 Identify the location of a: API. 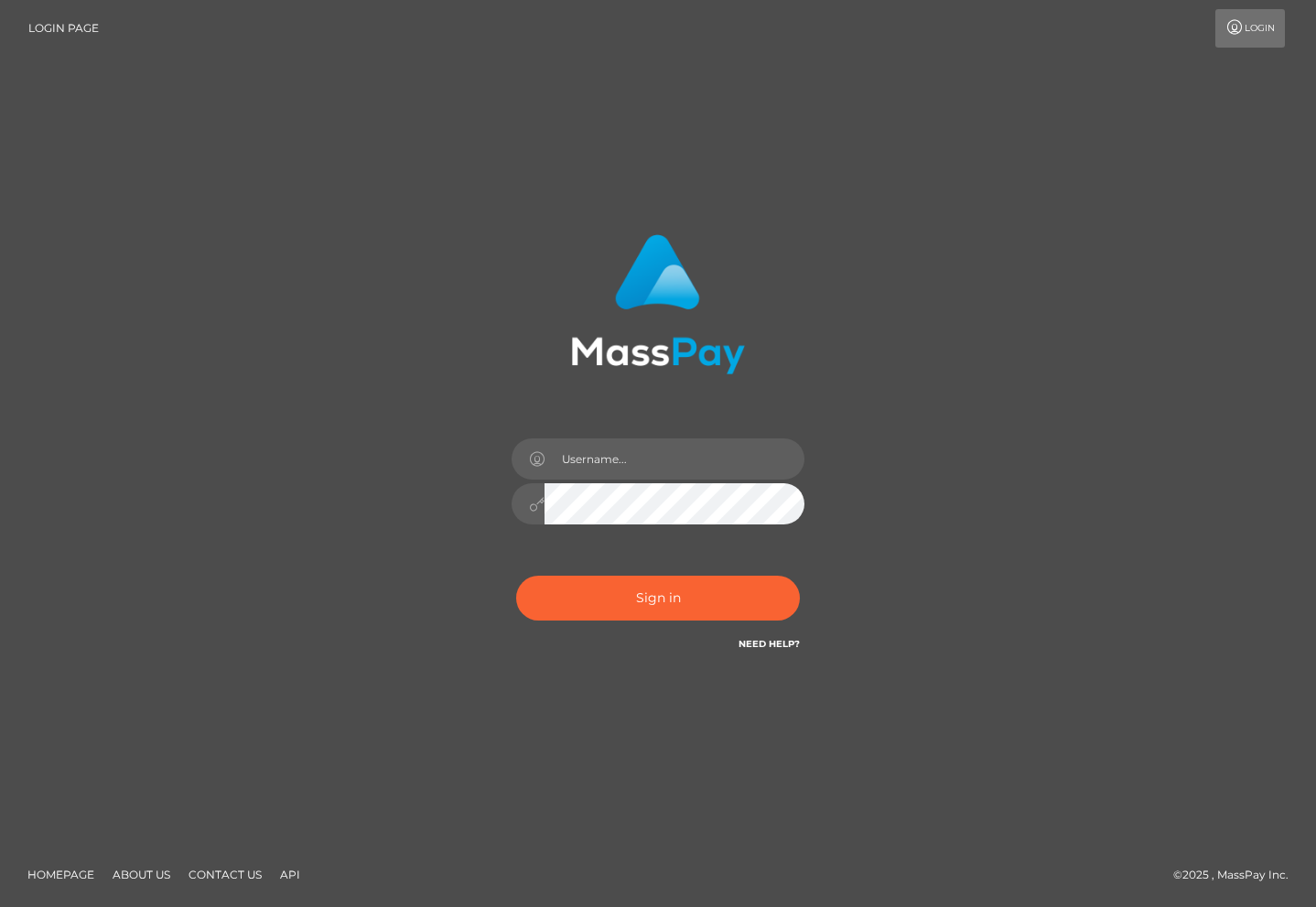
(290, 874).